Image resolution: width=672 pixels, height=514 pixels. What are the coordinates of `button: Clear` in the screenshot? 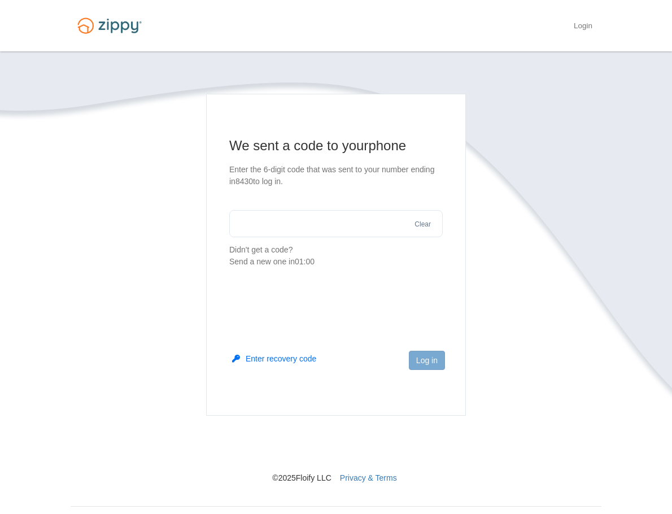 It's located at (423, 224).